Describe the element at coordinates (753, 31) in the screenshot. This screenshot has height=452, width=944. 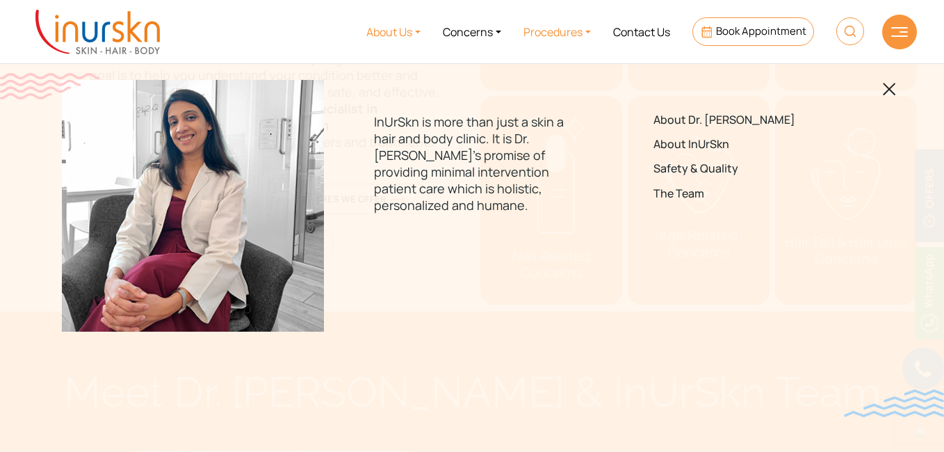
I see `a: Book Appointment` at that location.